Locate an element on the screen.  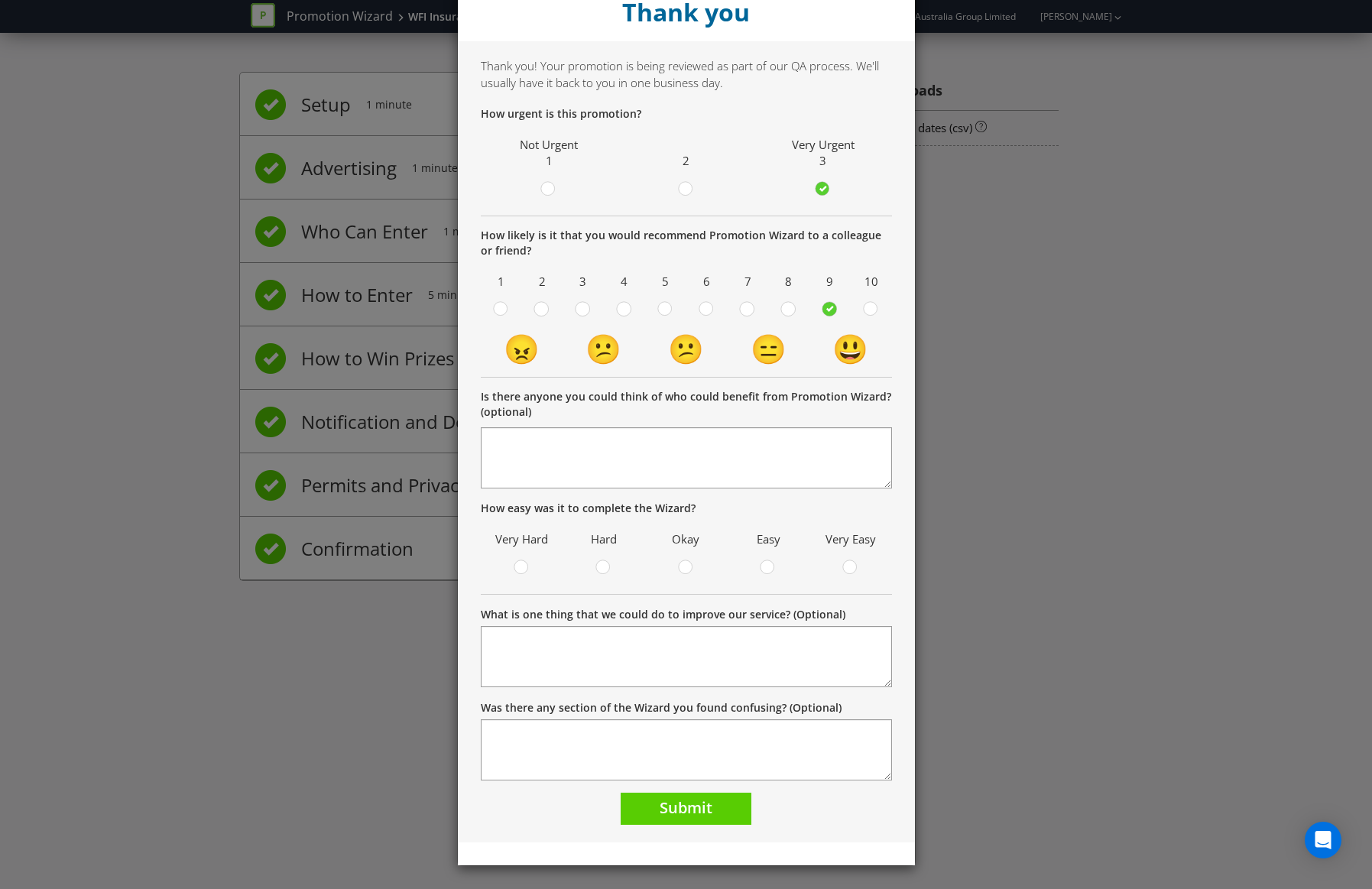
span: Very Hard is located at coordinates (522, 539).